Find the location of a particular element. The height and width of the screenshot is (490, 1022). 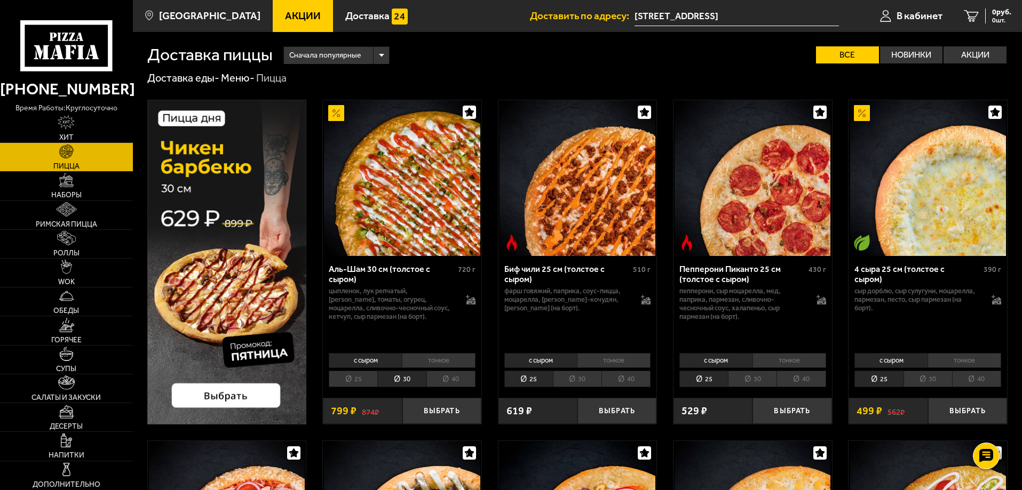

div: Пепперони Пиканто 25 см (толстое с сыром) is located at coordinates (742, 274).